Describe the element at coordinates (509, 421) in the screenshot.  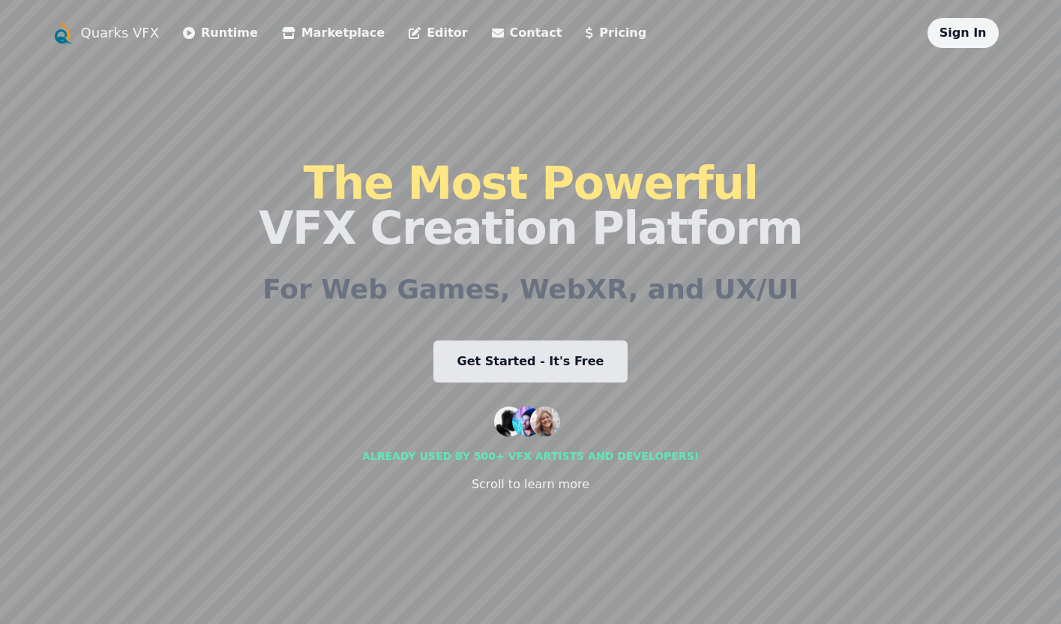
I see `img: customer 1` at that location.